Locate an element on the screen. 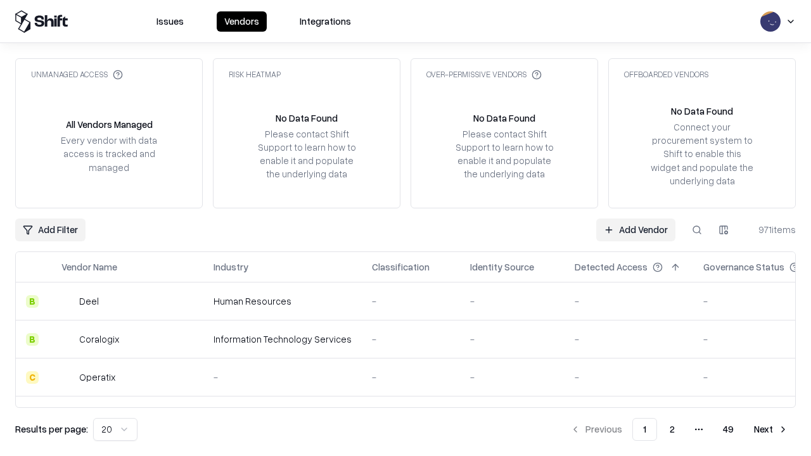 The height and width of the screenshot is (456, 811). div: Unmanaged Access is located at coordinates (77, 74).